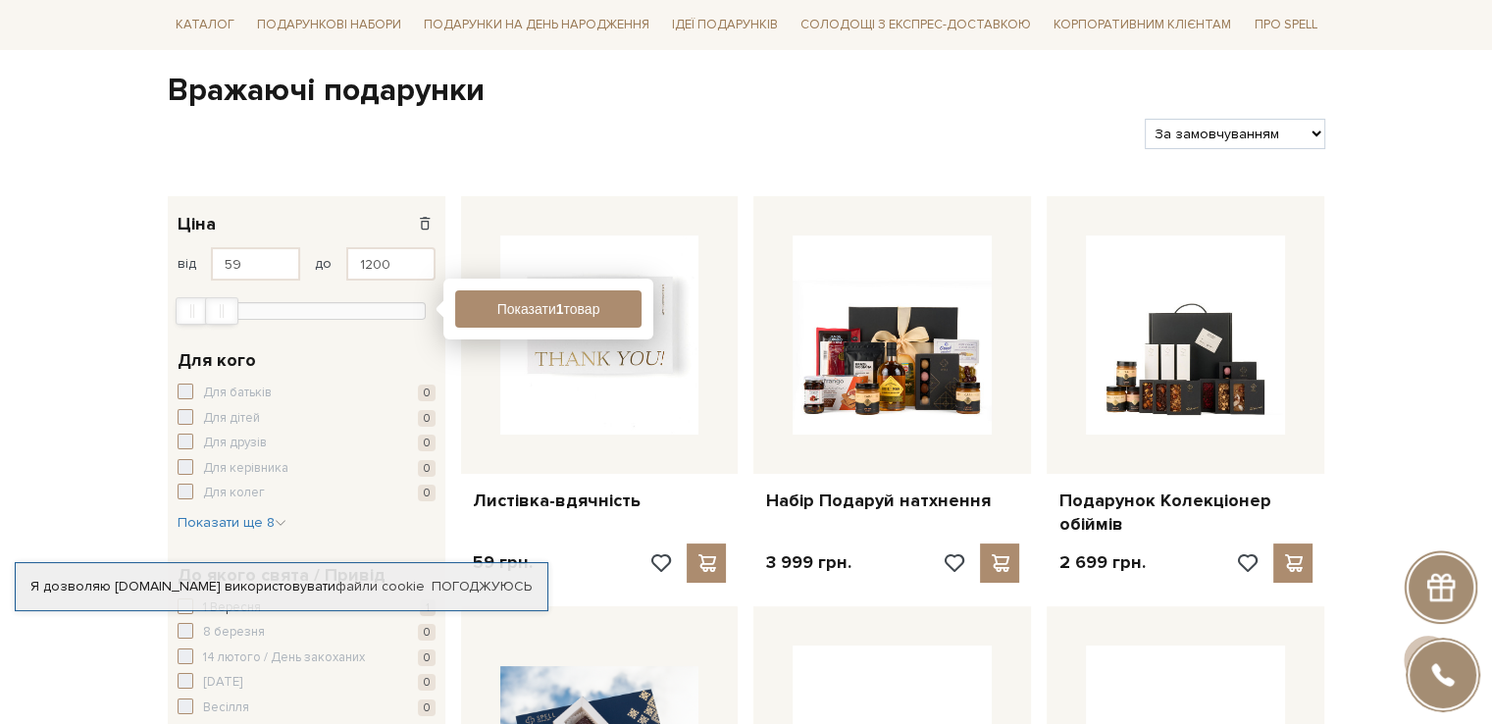 The height and width of the screenshot is (724, 1492). I want to click on p: 3 999 грн., so click(807, 562).